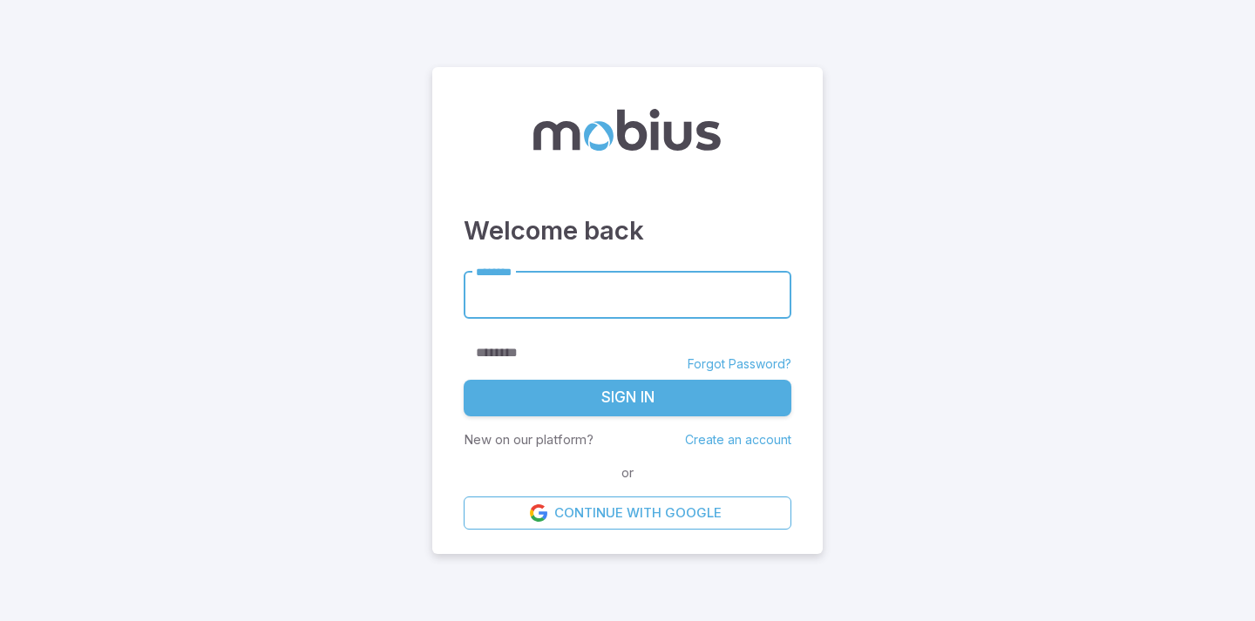 This screenshot has height=621, width=1255. Describe the element at coordinates (628, 513) in the screenshot. I see `a: Continue with Google` at that location.